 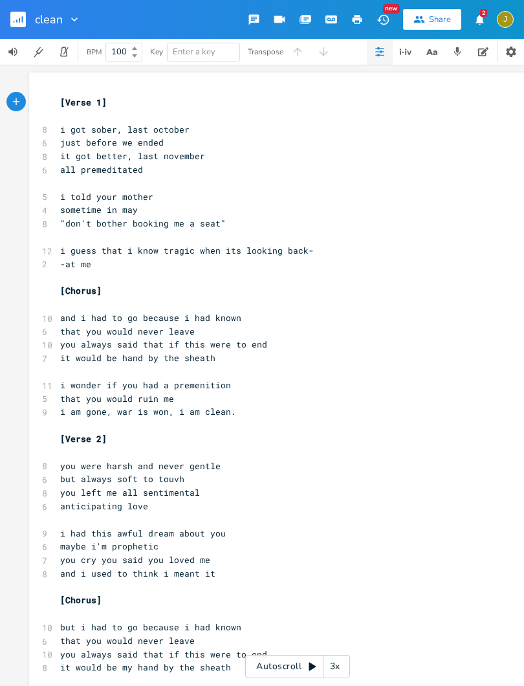 I want to click on span: [Verse 1], so click(x=83, y=102).